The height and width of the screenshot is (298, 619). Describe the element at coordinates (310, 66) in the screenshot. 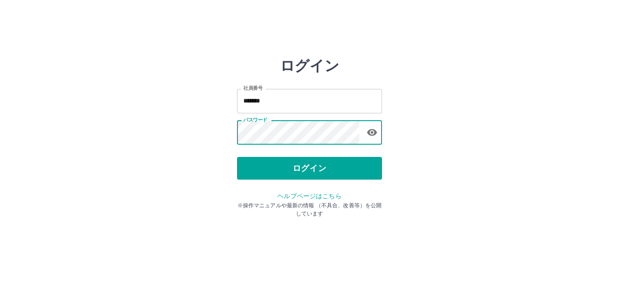

I see `h2: ログイン` at that location.